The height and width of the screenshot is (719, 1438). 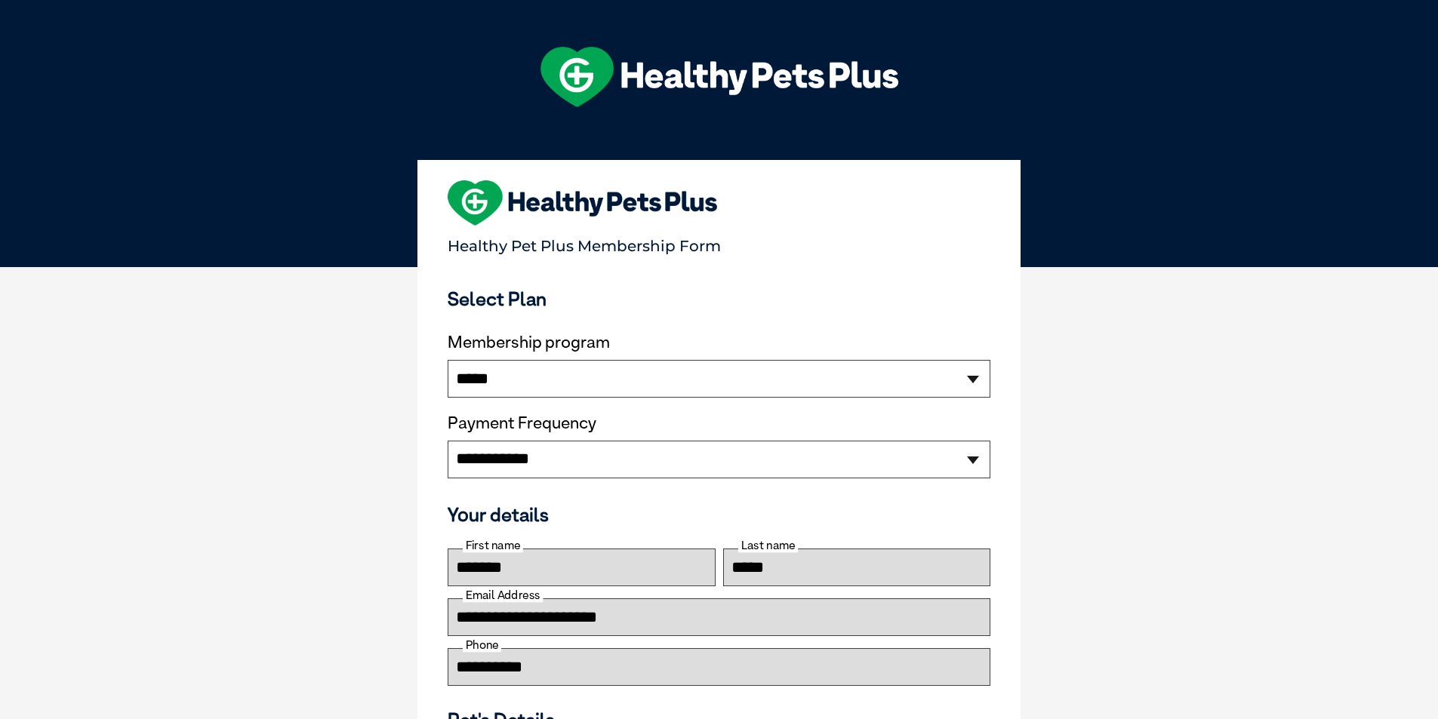 What do you see at coordinates (493, 546) in the screenshot?
I see `label: First name` at bounding box center [493, 546].